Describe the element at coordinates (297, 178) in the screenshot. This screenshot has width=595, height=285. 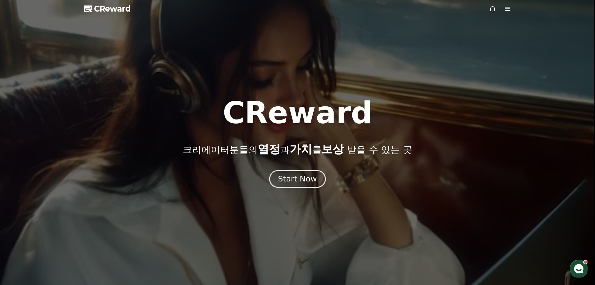
I see `button: Start Now` at that location.